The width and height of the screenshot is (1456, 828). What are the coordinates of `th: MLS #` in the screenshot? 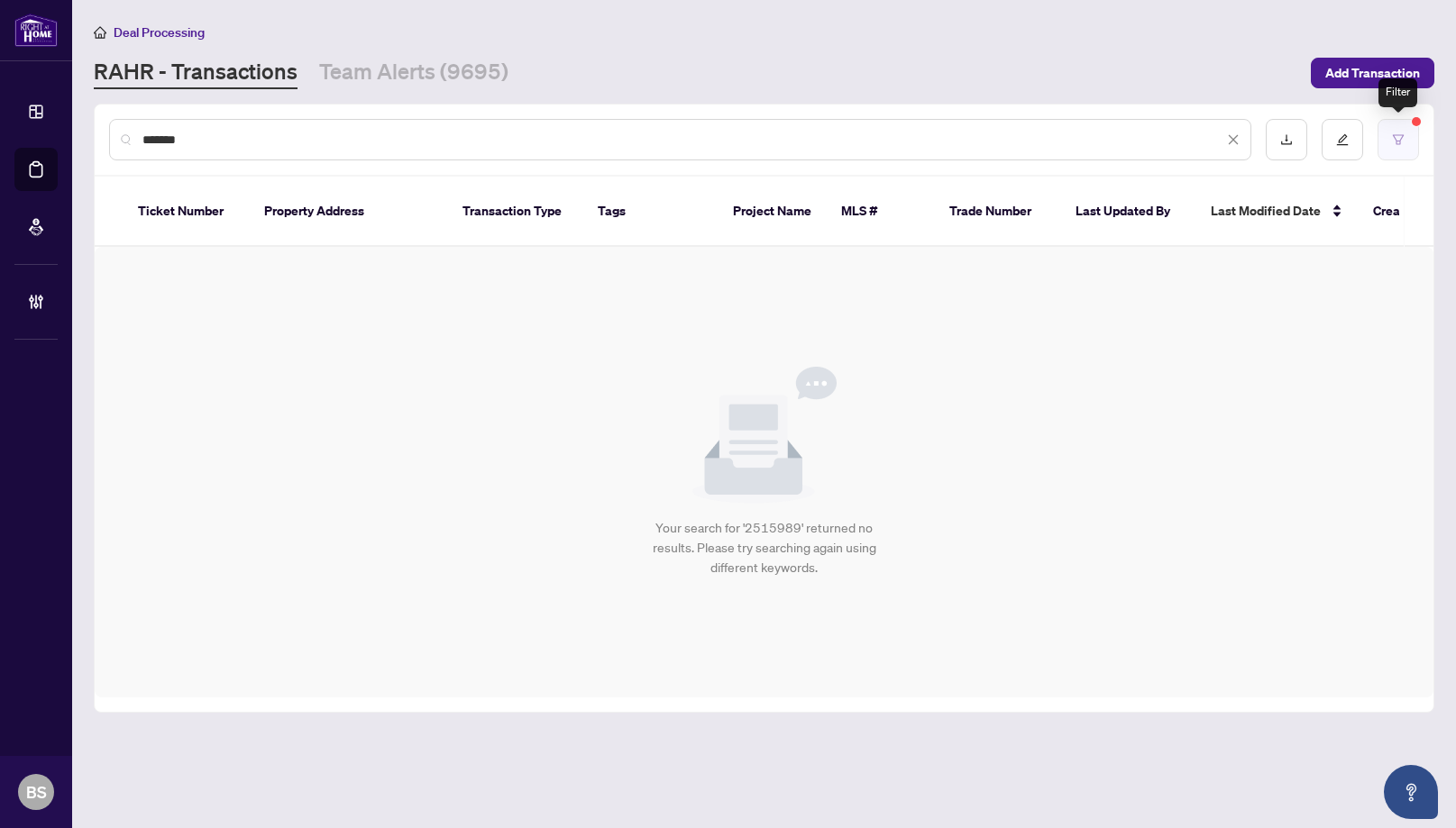 It's located at (881, 212).